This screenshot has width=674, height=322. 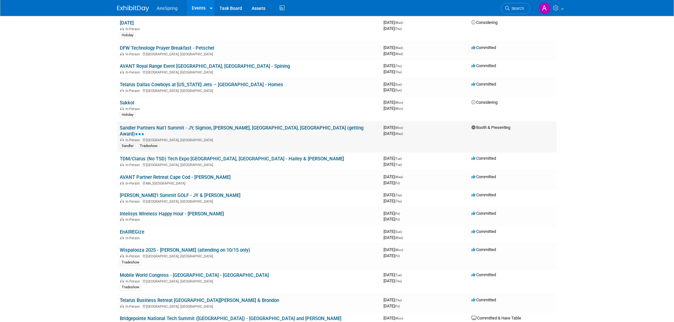 What do you see at coordinates (491, 127) in the screenshot?
I see `span: Booth & Presenting` at bounding box center [491, 127].